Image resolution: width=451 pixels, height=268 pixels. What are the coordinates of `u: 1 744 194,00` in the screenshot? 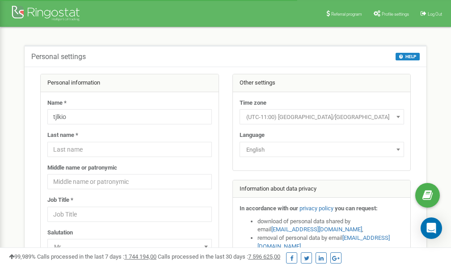 It's located at (140, 256).